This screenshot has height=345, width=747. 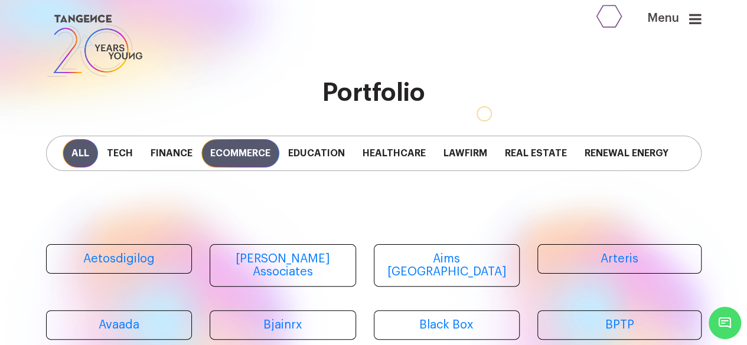 What do you see at coordinates (80, 153) in the screenshot?
I see `span: All` at bounding box center [80, 153].